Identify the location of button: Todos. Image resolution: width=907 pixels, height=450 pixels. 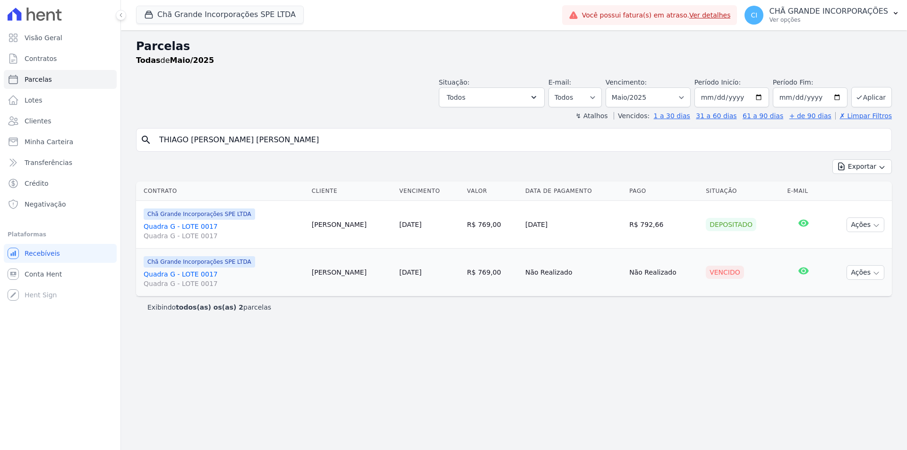
(492, 97).